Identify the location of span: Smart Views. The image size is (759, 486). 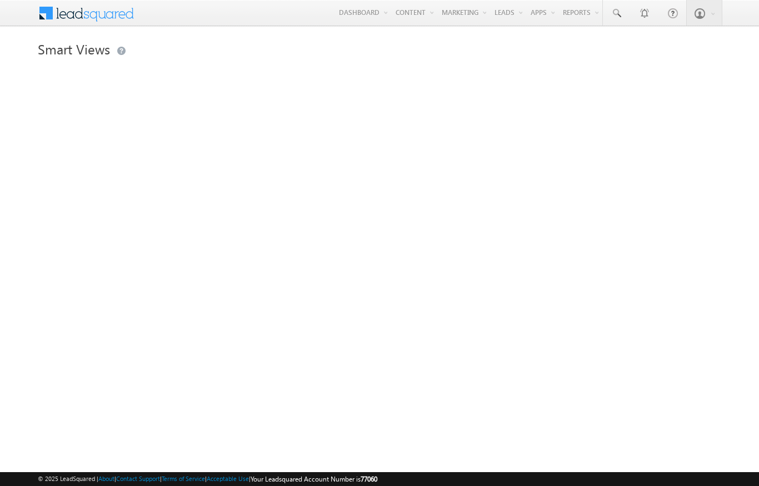
(74, 49).